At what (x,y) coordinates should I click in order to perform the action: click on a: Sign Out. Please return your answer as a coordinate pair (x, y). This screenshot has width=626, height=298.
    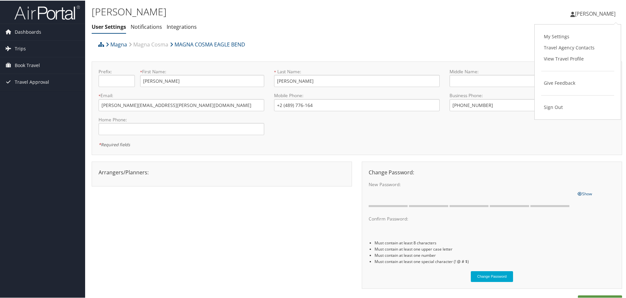
    Looking at the image, I should click on (577, 107).